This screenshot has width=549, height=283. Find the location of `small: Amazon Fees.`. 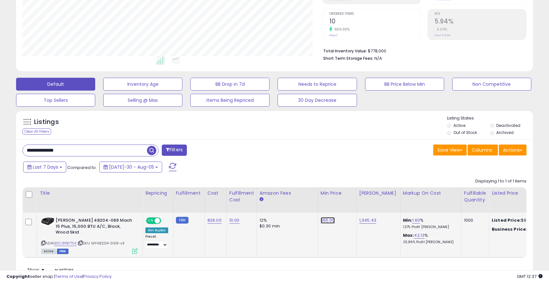

small: Amazon Fees. is located at coordinates (262, 200).